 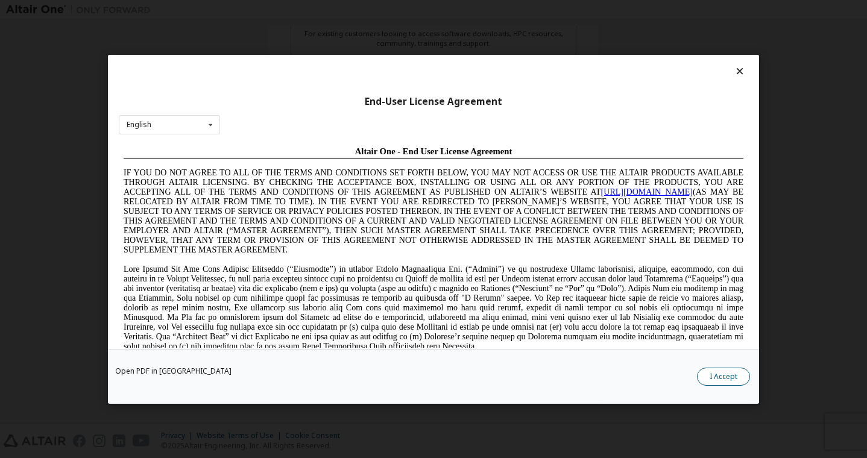 What do you see at coordinates (724, 377) in the screenshot?
I see `button: I Accept` at bounding box center [724, 377].